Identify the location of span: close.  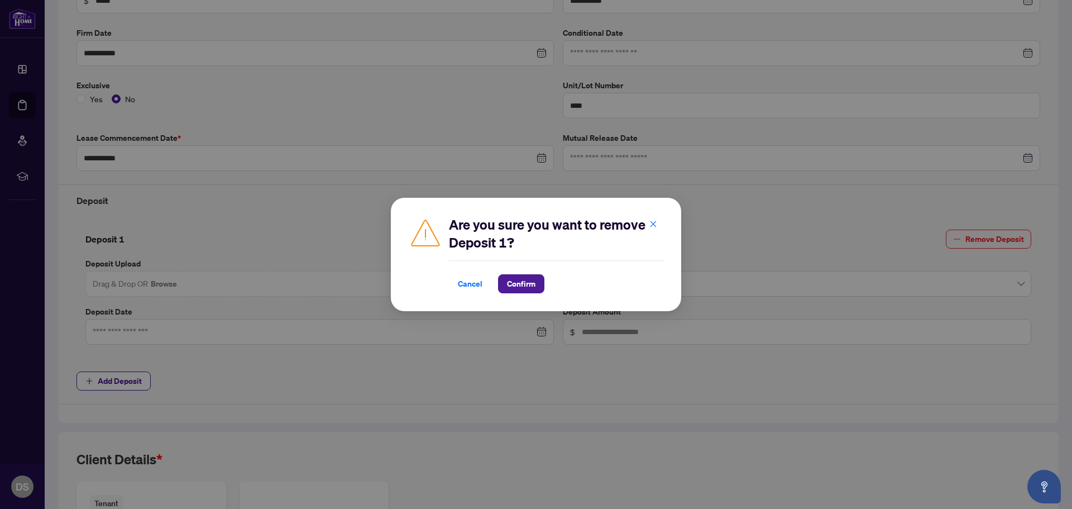
(653, 224).